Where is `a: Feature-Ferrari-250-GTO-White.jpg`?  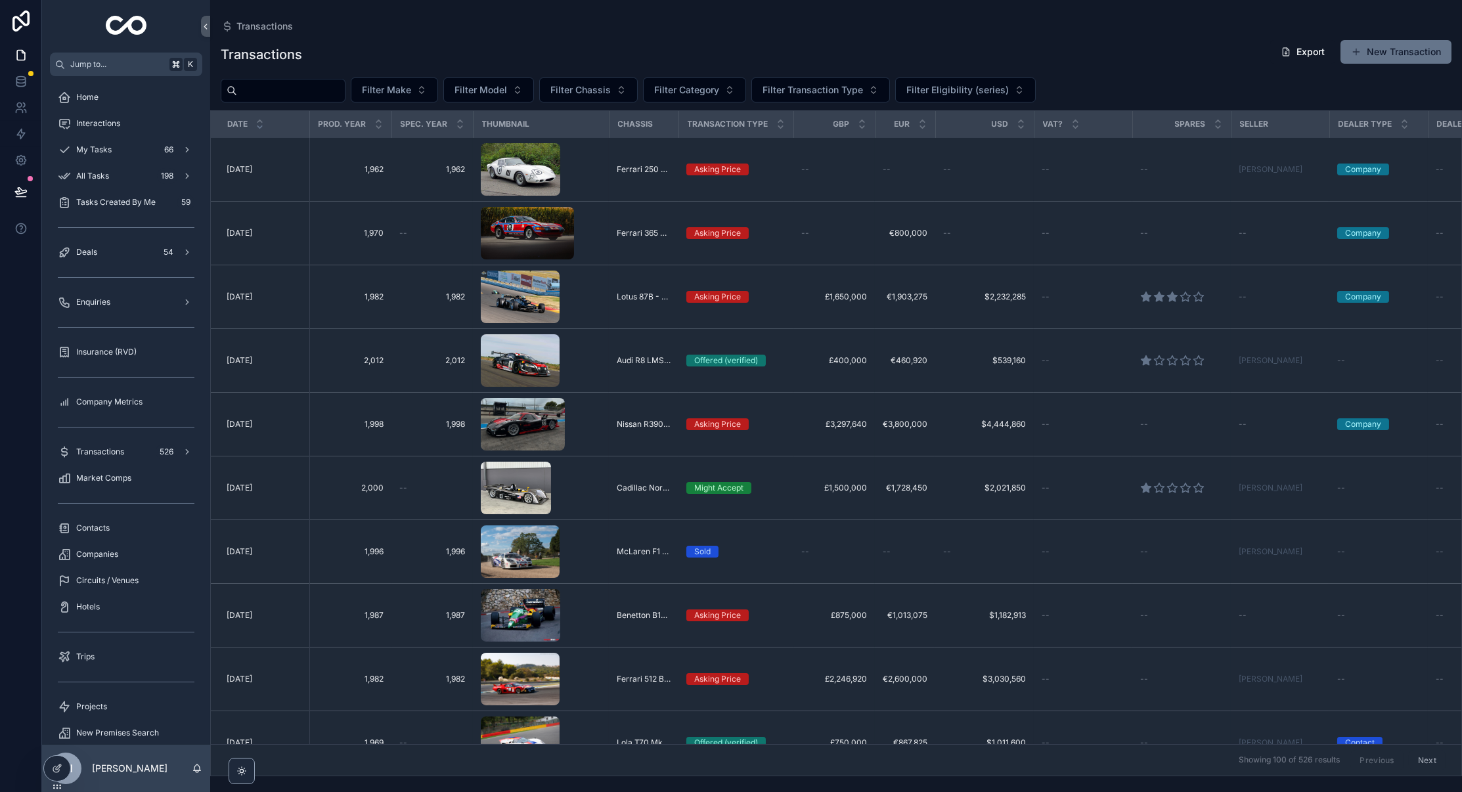
a: Feature-Ferrari-250-GTO-White.jpg is located at coordinates (540, 169).